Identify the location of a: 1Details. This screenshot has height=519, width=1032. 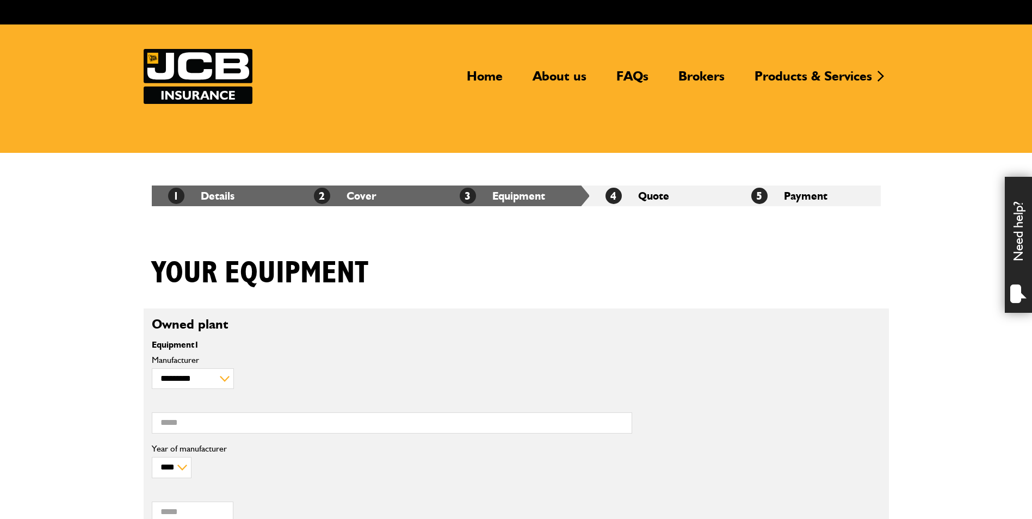
(201, 196).